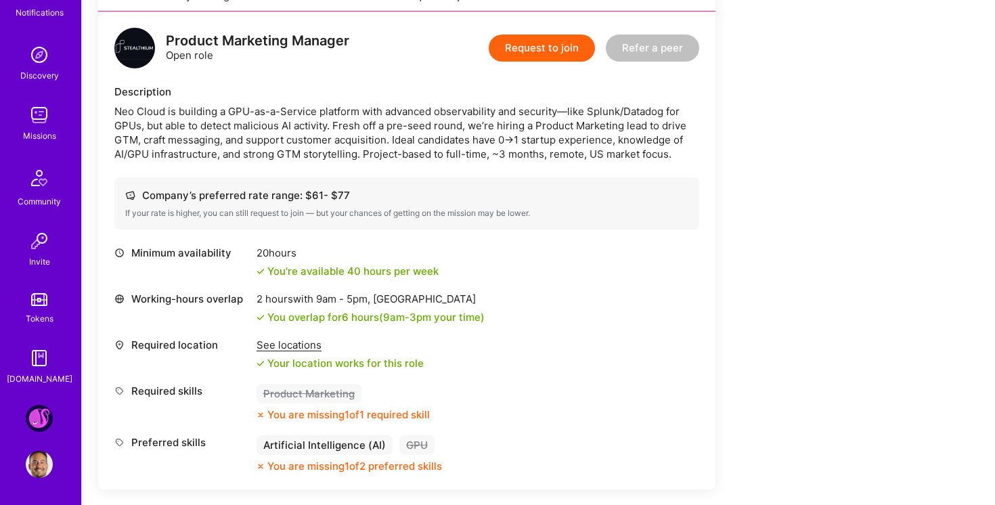  I want to click on img: Community, so click(39, 178).